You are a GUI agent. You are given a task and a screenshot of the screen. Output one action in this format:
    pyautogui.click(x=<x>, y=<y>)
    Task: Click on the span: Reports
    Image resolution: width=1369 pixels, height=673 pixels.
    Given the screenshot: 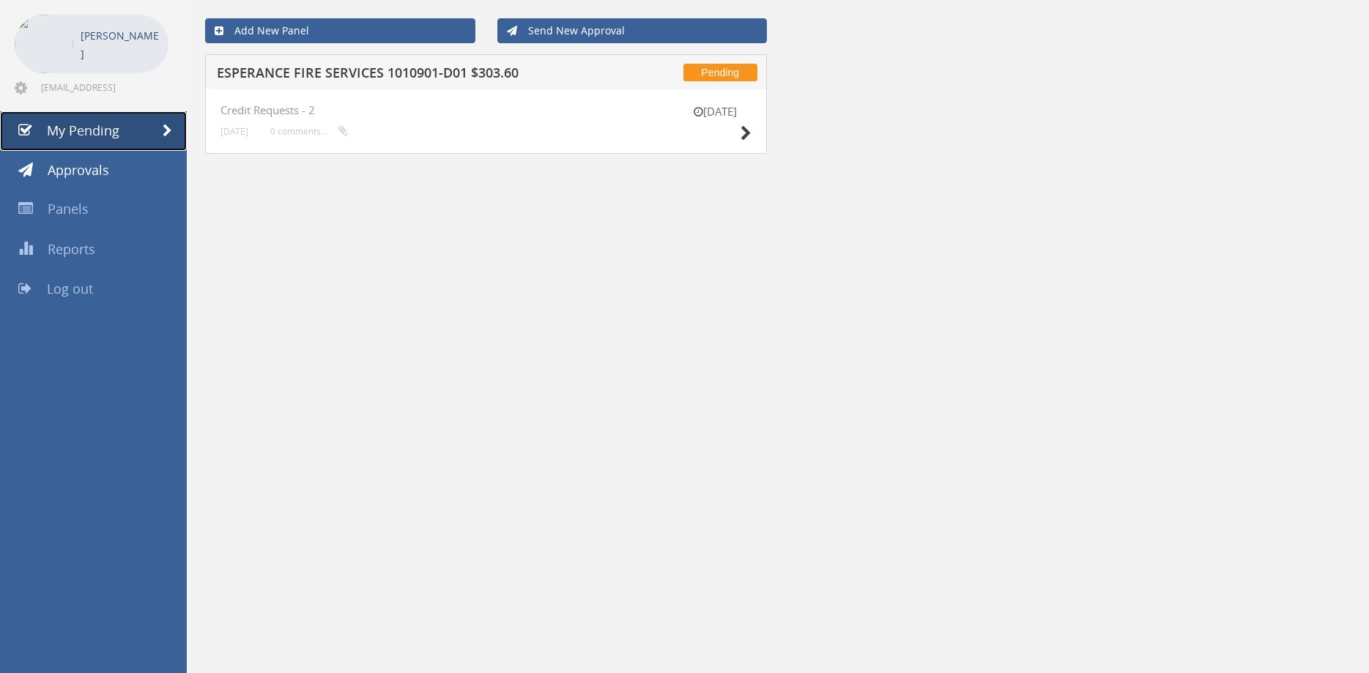 What is the action you would take?
    pyautogui.click(x=71, y=249)
    